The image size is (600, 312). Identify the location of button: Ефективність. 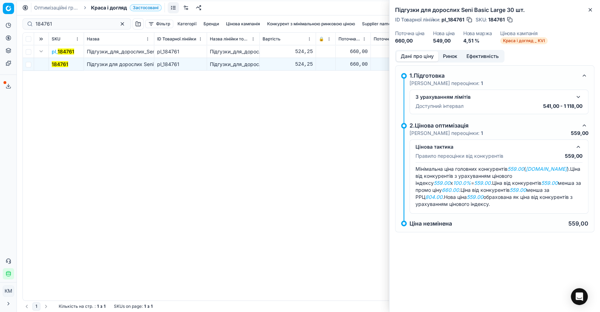
(483, 56).